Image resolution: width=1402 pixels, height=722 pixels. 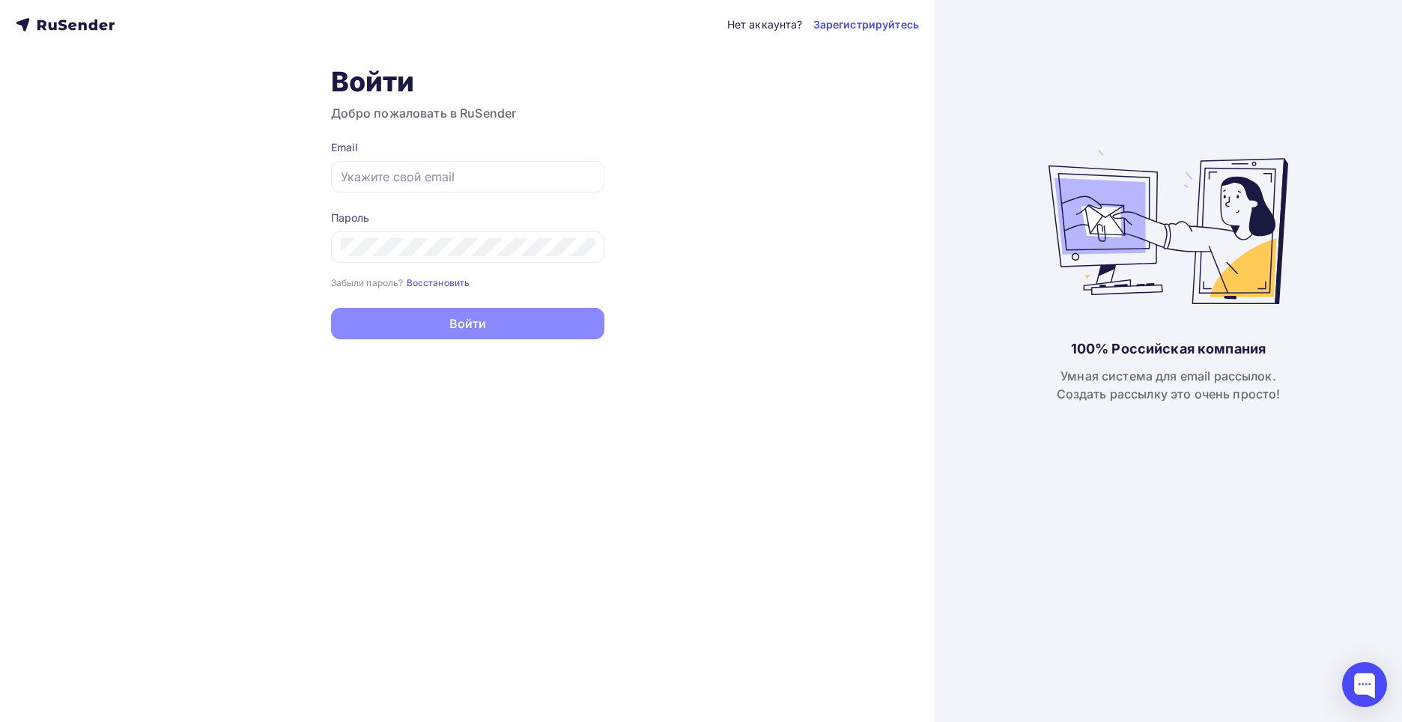 What do you see at coordinates (467, 148) in the screenshot?
I see `div: Email` at bounding box center [467, 148].